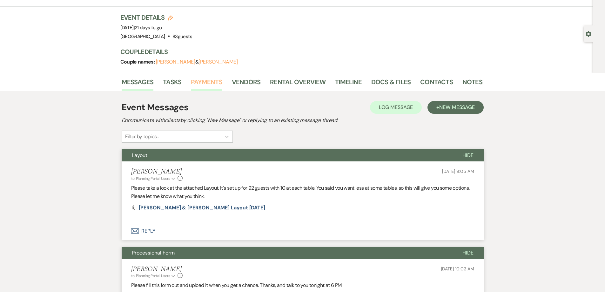 This screenshot has height=292, width=605. I want to click on span: Couple names:, so click(138, 62).